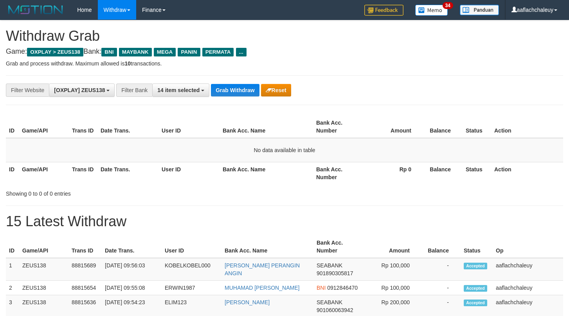 This screenshot has height=316, width=569. What do you see at coordinates (85, 269) in the screenshot?
I see `td: 88815689` at bounding box center [85, 269].